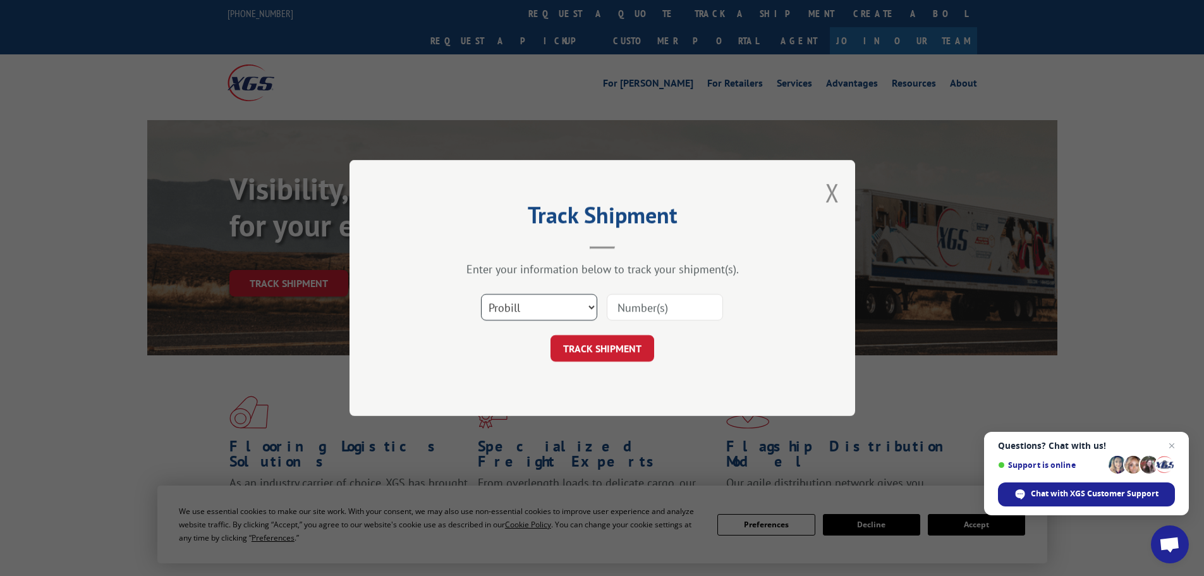 The image size is (1204, 576). What do you see at coordinates (1051, 464) in the screenshot?
I see `span: Support is online` at bounding box center [1051, 464].